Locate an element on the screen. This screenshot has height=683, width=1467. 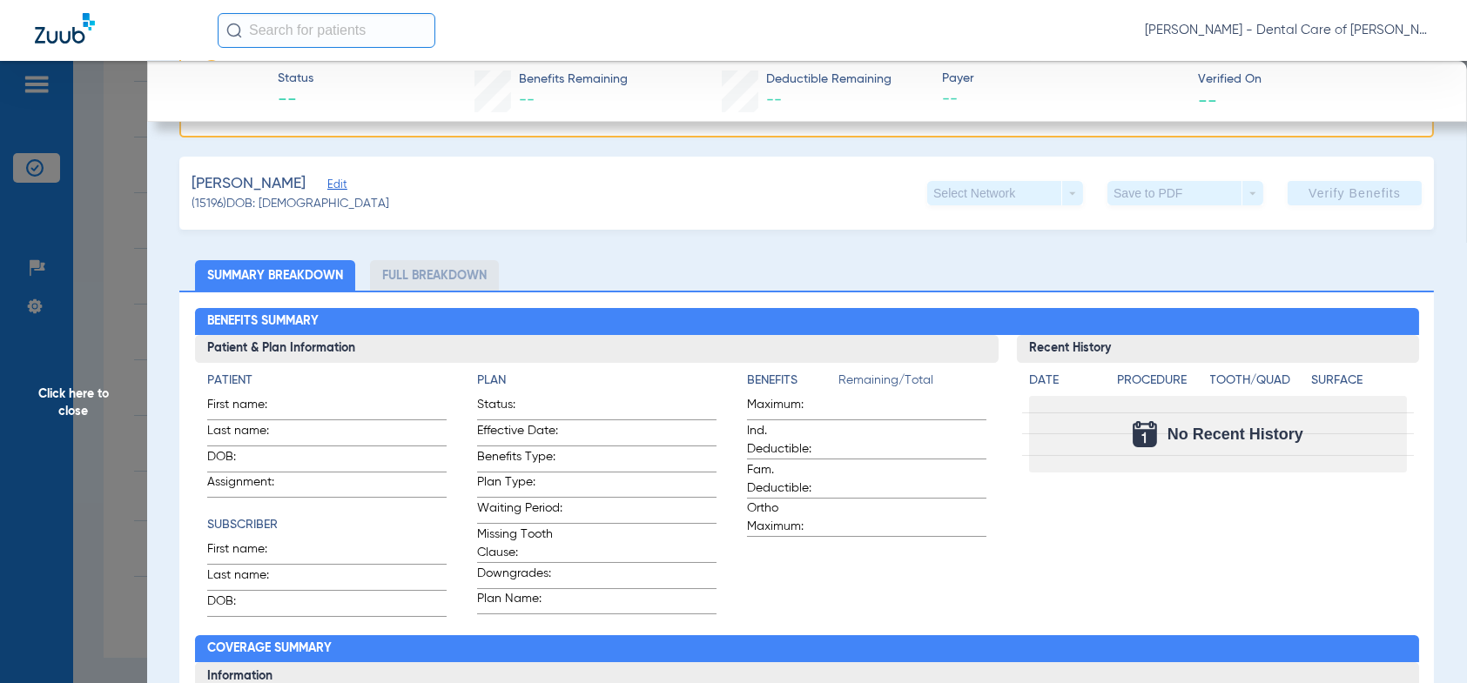
h4: Tooth/Quad is located at coordinates (1258, 380).